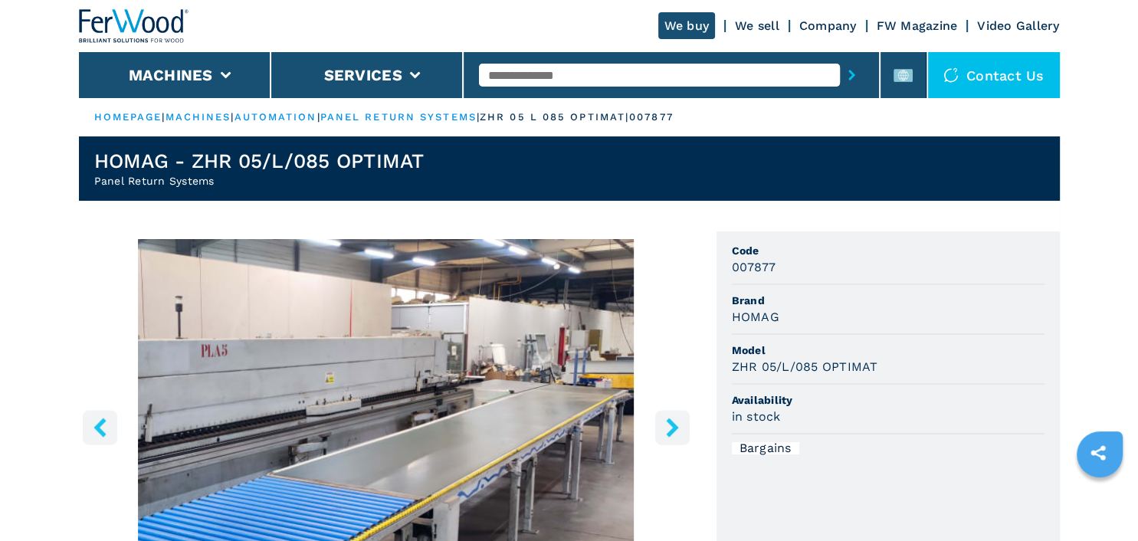  What do you see at coordinates (756, 416) in the screenshot?
I see `h3: in stock` at bounding box center [756, 416].